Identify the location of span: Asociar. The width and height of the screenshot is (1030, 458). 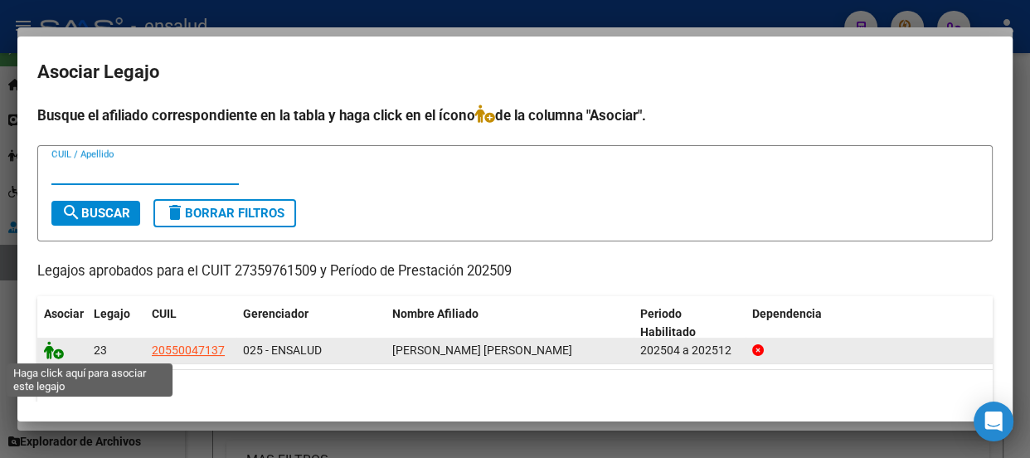
(64, 313).